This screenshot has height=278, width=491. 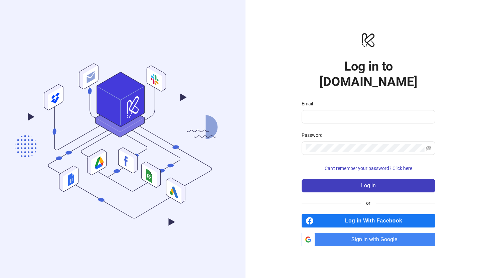 What do you see at coordinates (315, 135) in the screenshot?
I see `label: Password` at bounding box center [315, 135].